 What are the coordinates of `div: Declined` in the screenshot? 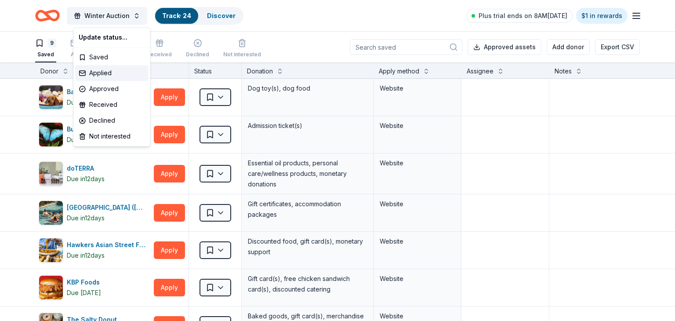 It's located at (112, 120).